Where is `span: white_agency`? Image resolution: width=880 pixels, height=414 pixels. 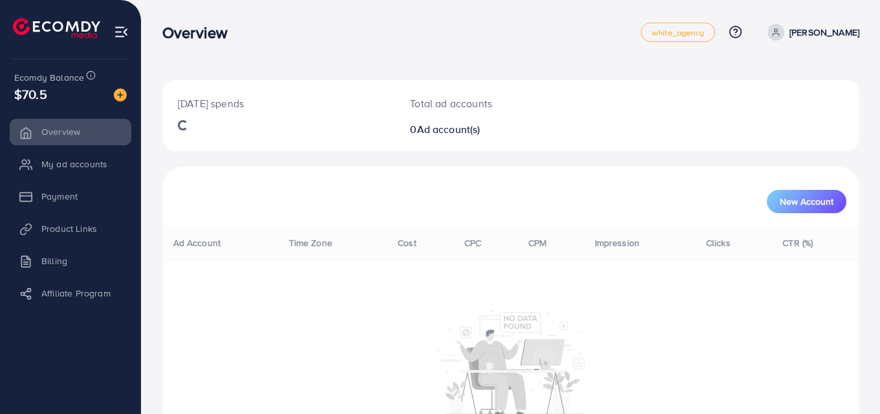 span: white_agency is located at coordinates (678, 32).